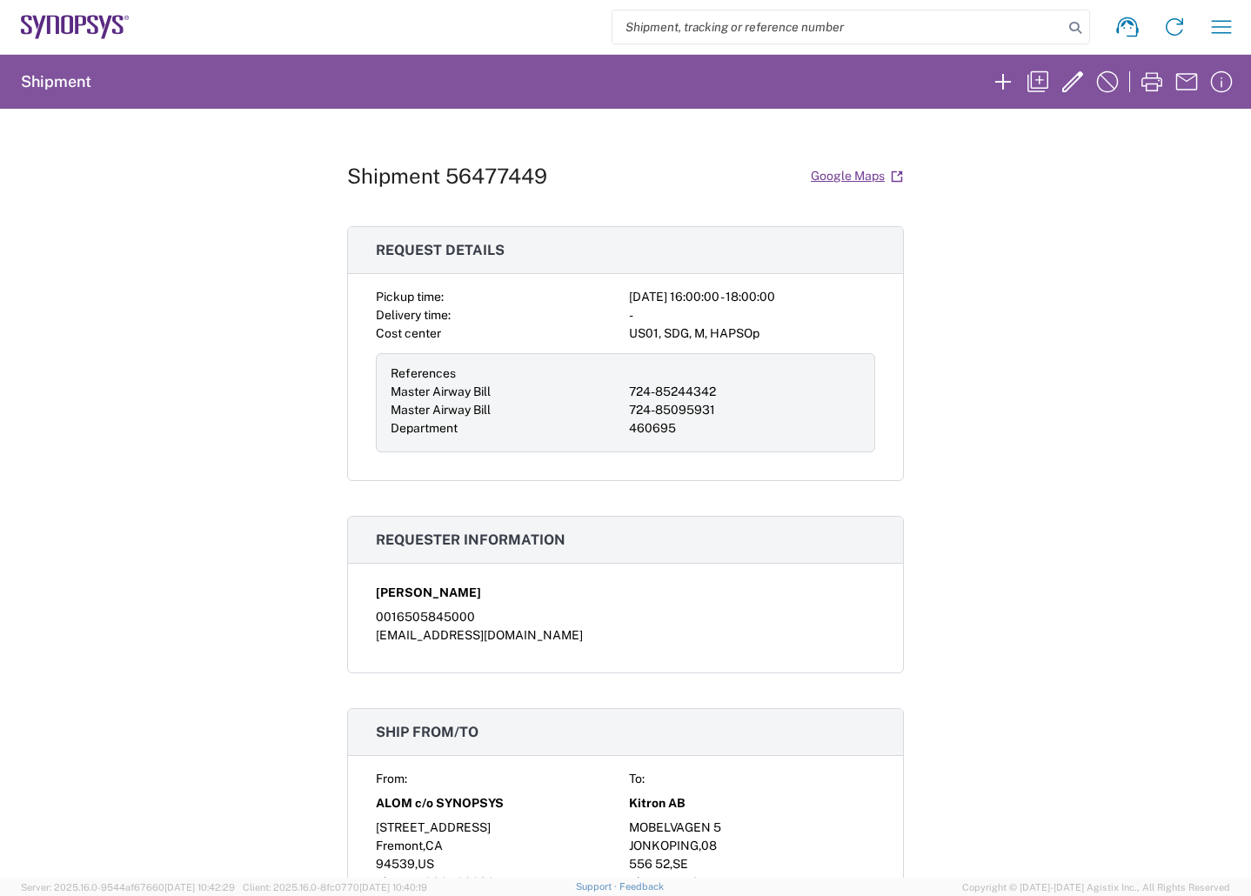 Image resolution: width=1251 pixels, height=896 pixels. What do you see at coordinates (425, 864) in the screenshot?
I see `span: US` at bounding box center [425, 864].